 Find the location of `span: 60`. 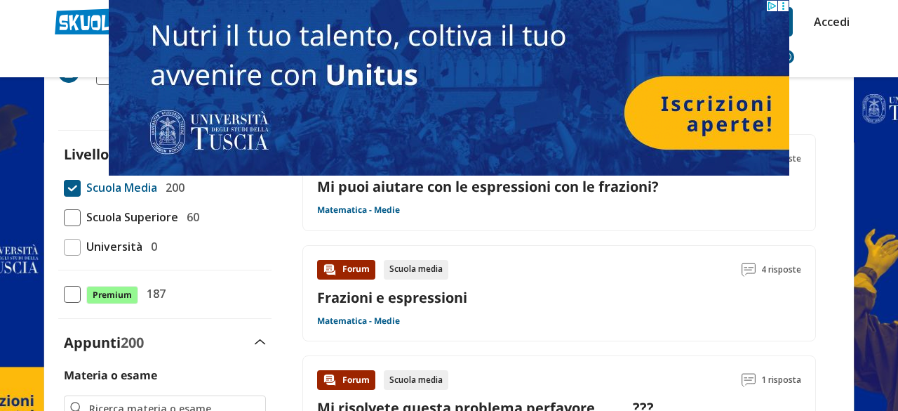

span: 60 is located at coordinates (190, 217).